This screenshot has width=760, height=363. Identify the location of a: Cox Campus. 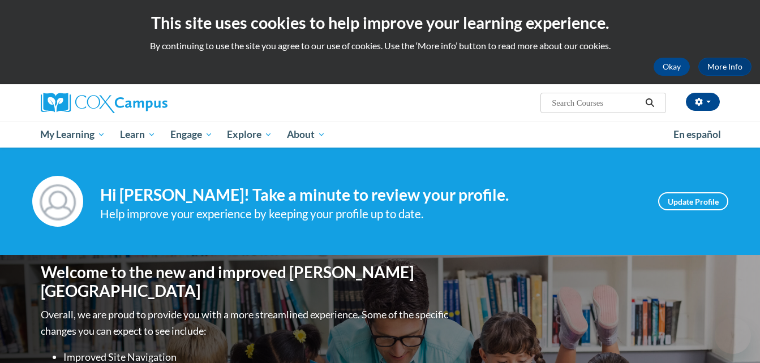
(148, 103).